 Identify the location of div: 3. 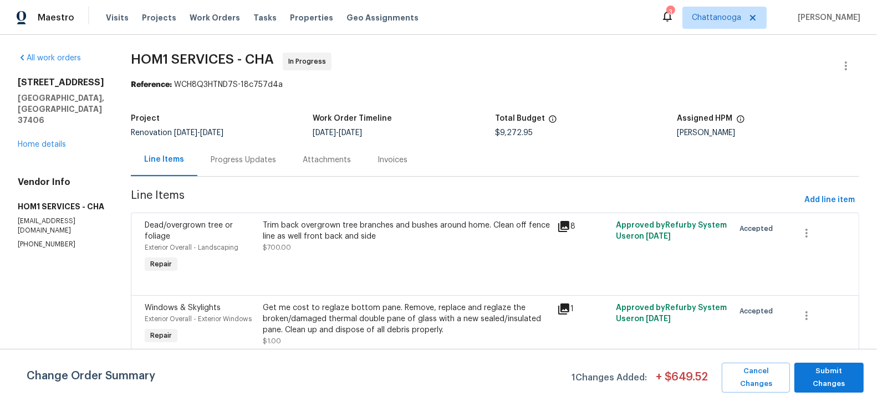
(670, 12).